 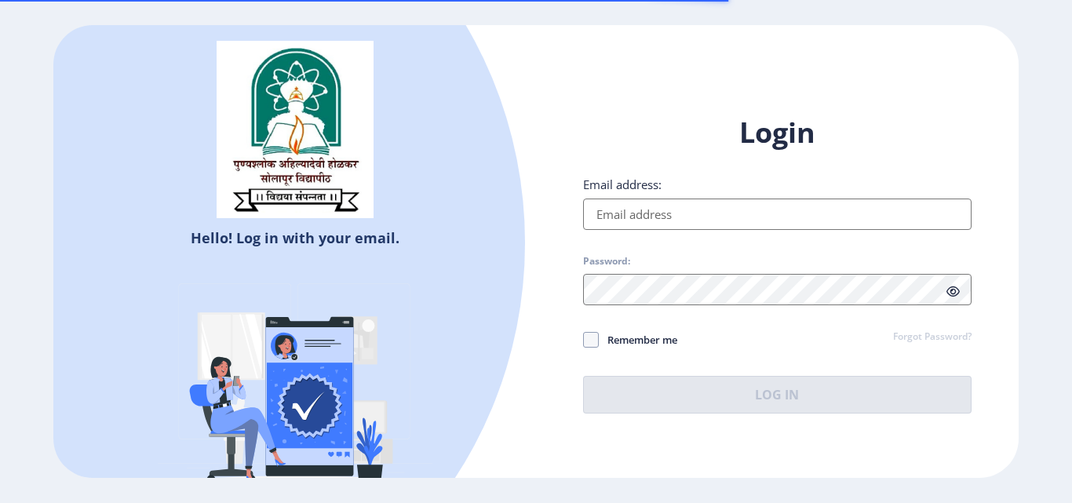 I want to click on a: Forgot Password?, so click(x=933, y=338).